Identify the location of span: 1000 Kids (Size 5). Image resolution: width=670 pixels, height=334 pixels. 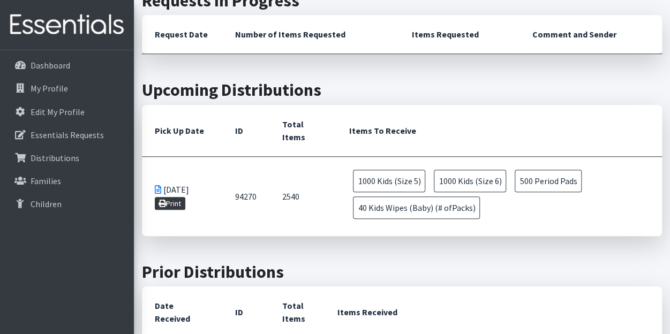
(389, 181).